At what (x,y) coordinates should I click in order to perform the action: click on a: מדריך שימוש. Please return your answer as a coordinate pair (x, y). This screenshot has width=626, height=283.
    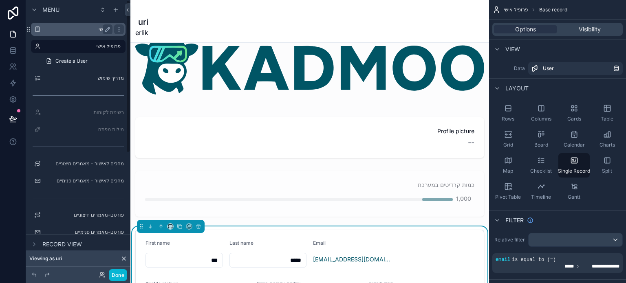
    Looking at the image, I should click on (78, 78).